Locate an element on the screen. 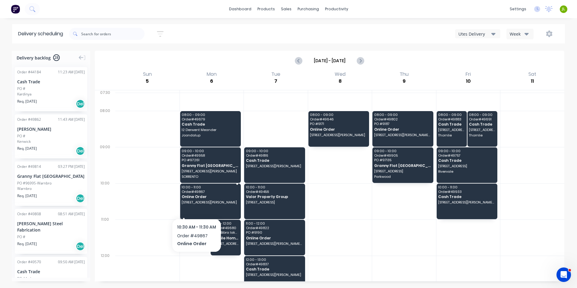 The height and width of the screenshot is (288, 577). div: productivity is located at coordinates (336, 9).